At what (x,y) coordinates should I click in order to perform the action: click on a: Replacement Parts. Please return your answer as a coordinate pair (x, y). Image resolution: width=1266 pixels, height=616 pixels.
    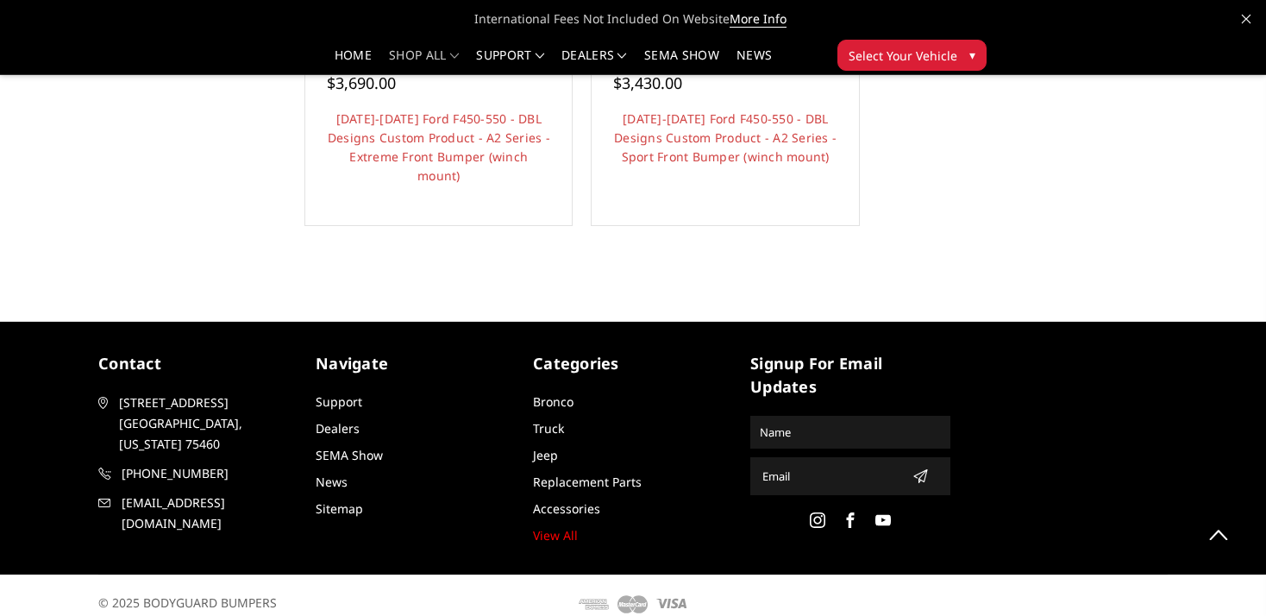
    Looking at the image, I should click on (587, 481).